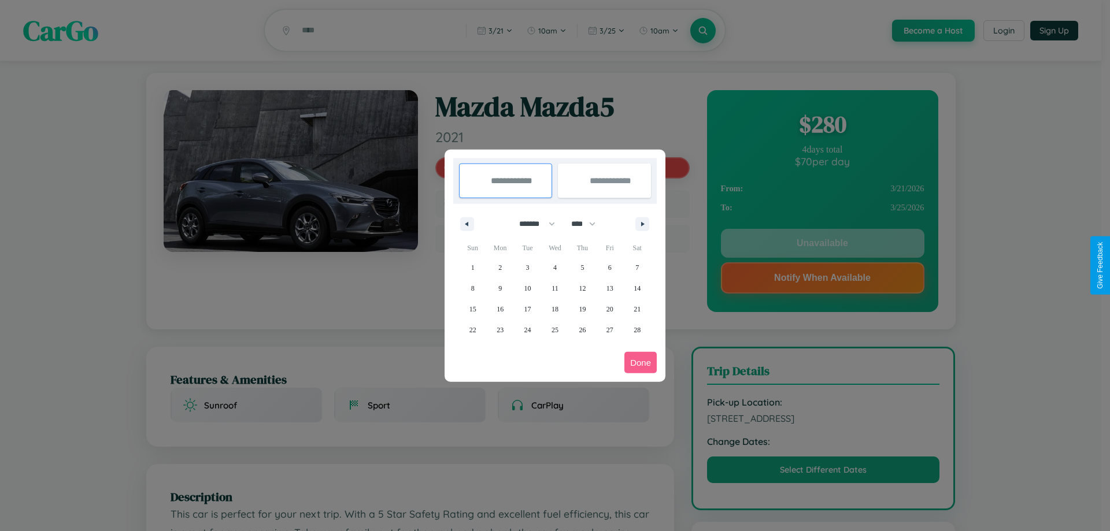 The image size is (1110, 531). I want to click on button: 24, so click(527, 330).